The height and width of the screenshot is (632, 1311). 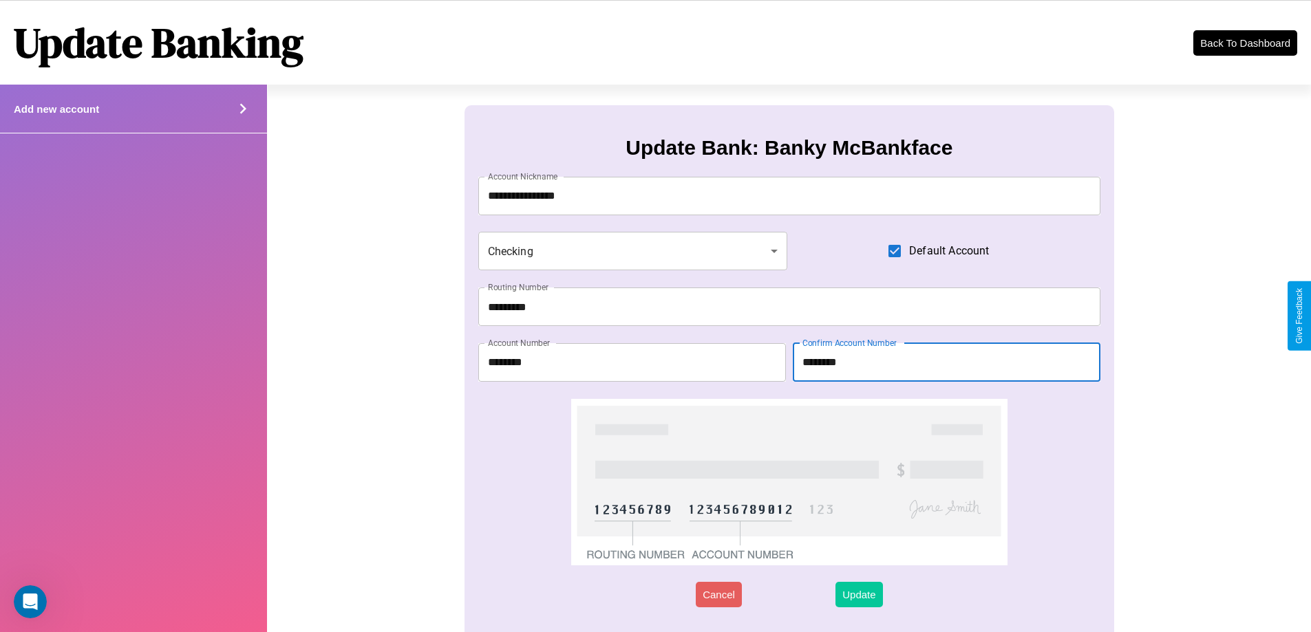 What do you see at coordinates (56, 109) in the screenshot?
I see `h4: Add new account` at bounding box center [56, 109].